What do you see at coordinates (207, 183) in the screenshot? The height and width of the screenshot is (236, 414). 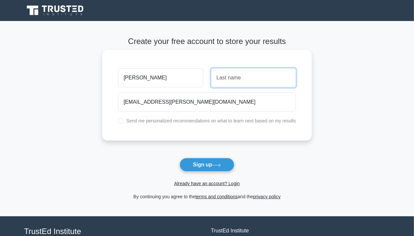 I see `a: Already have an account? Login` at bounding box center [207, 183].